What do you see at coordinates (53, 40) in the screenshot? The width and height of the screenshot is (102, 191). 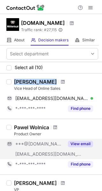 I see `span: Decision makers` at bounding box center [53, 40].